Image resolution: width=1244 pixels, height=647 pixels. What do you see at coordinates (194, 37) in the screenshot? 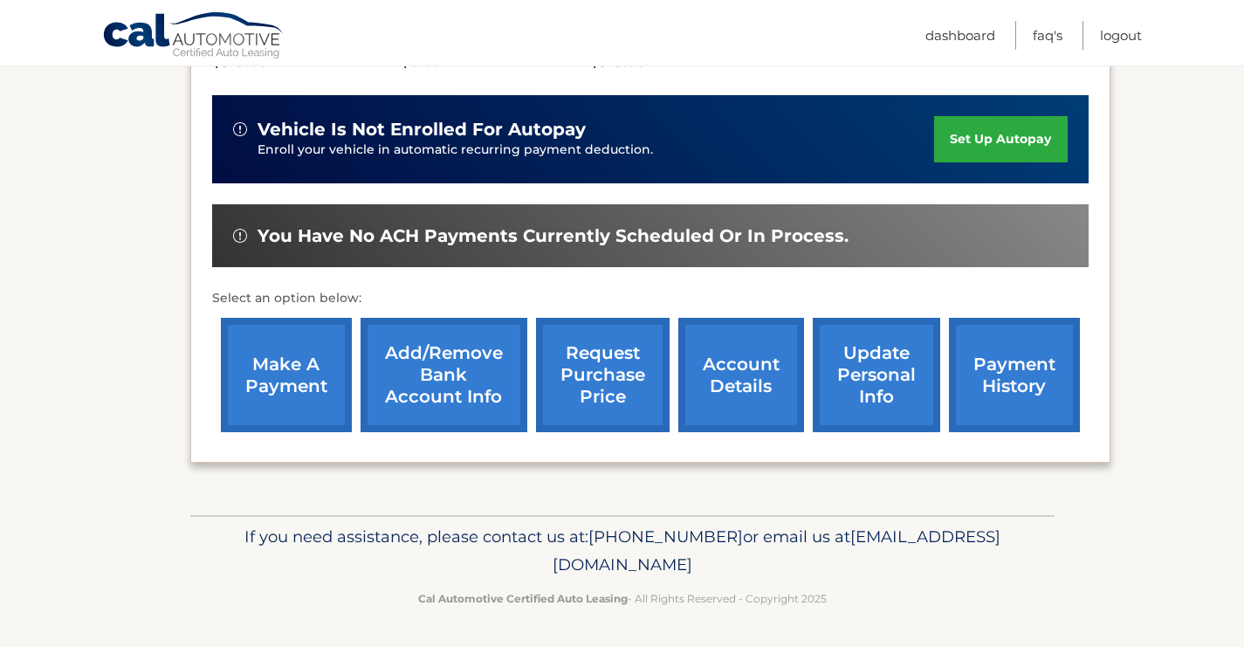
I see `a: Cal Automotive` at bounding box center [194, 37].